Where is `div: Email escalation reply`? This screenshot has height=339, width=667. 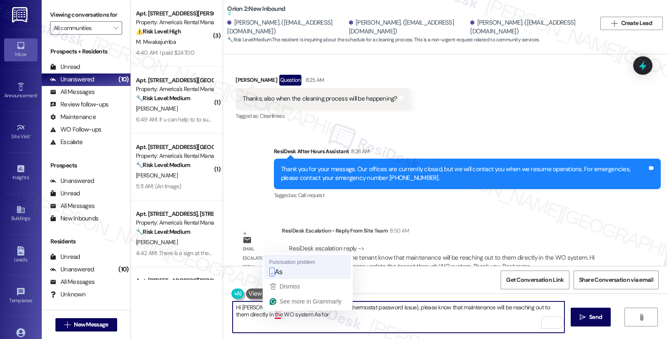
div: Email escalation reply is located at coordinates (259, 258).